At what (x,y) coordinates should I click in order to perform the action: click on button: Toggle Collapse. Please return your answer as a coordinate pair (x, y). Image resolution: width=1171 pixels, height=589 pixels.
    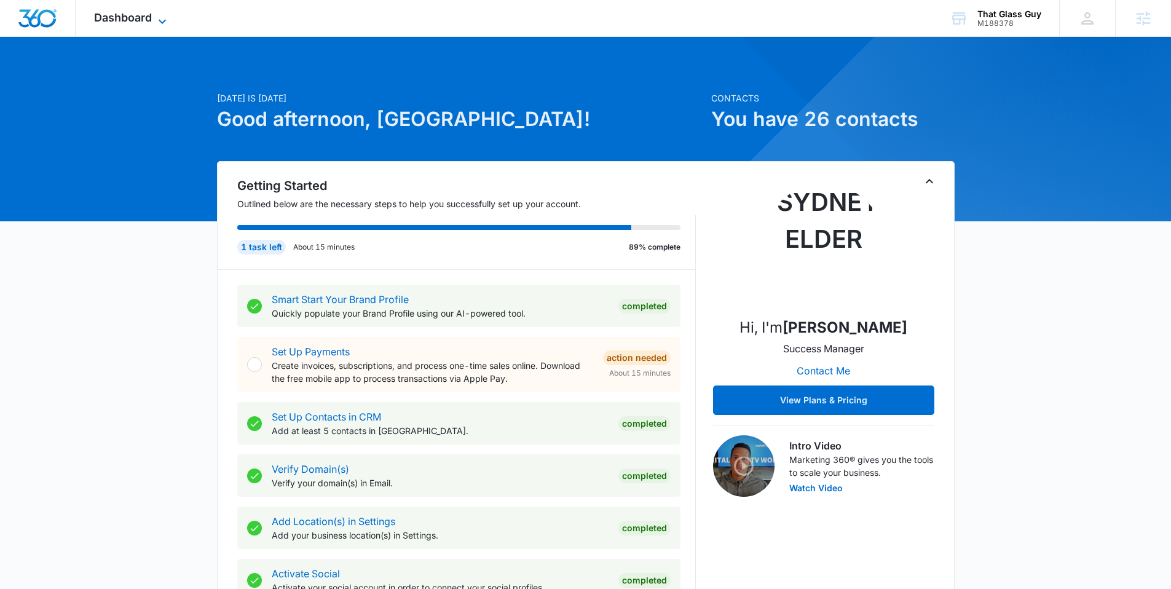
    Looking at the image, I should click on (930, 181).